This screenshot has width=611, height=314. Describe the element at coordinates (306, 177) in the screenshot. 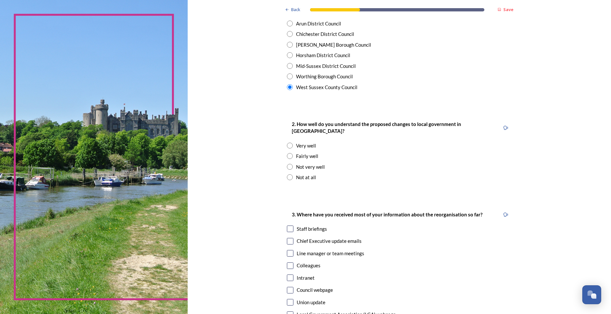

I see `div: Not at all` at that location.